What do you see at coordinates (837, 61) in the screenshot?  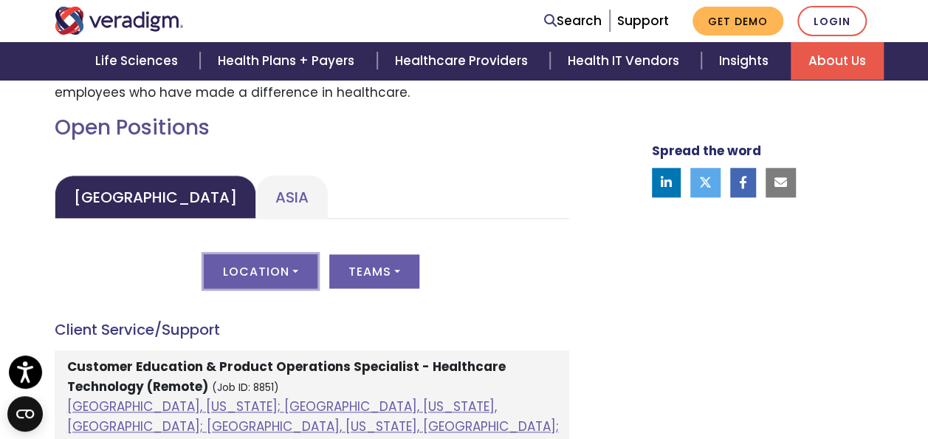 I see `a: About Us` at bounding box center [837, 61].